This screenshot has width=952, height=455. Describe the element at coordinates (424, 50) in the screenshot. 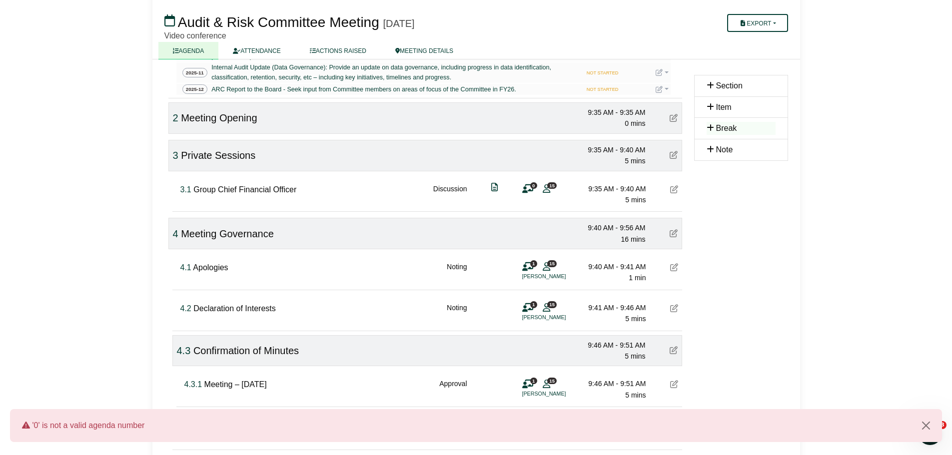

I see `a: MEETING DETAILS` at that location.